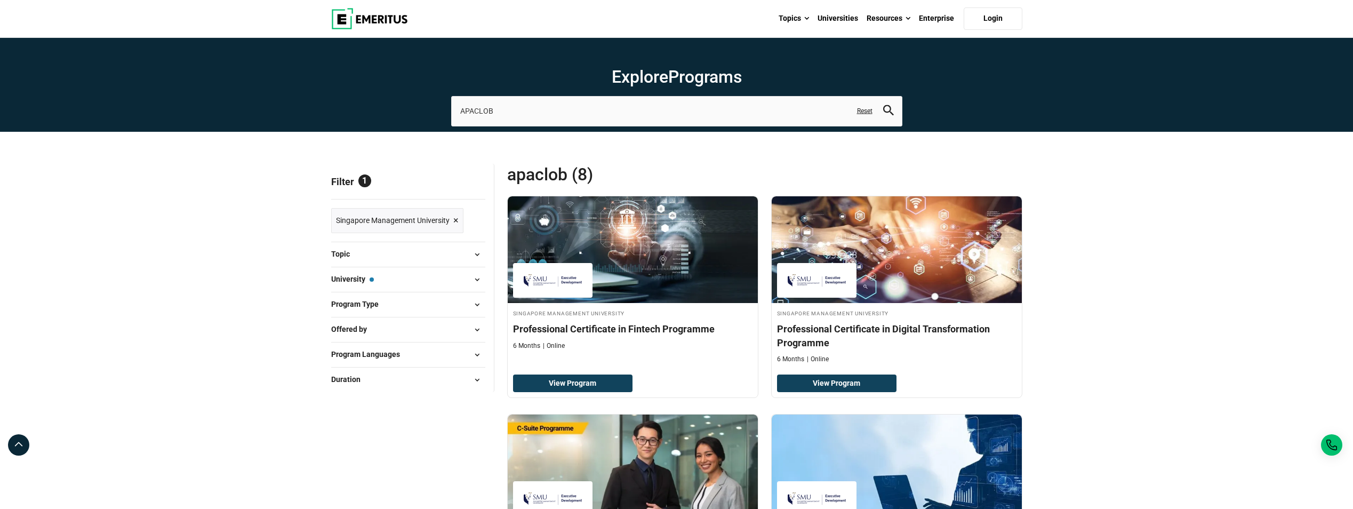  Describe the element at coordinates (469, 183) in the screenshot. I see `span: Reset all` at that location.